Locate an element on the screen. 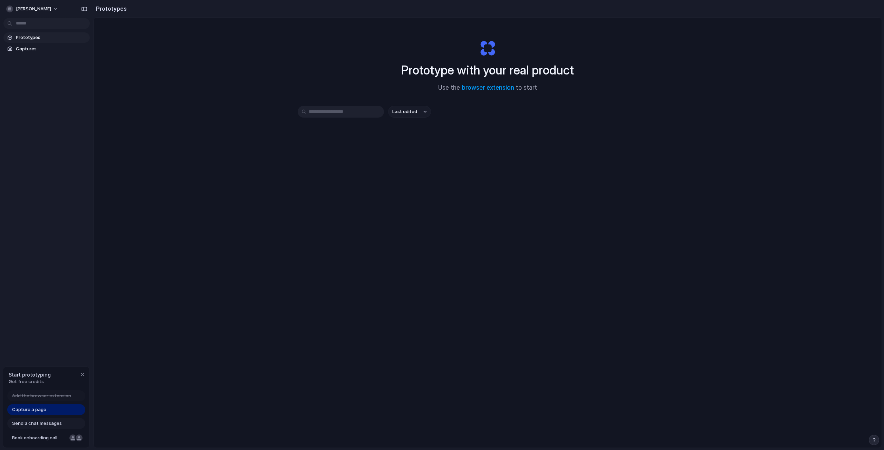 This screenshot has height=450, width=884. span: Add the browser extension is located at coordinates (41, 396).